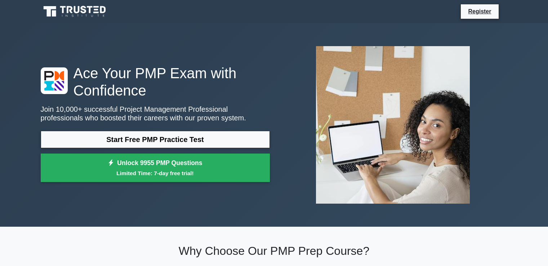 The image size is (548, 266). What do you see at coordinates (155, 114) in the screenshot?
I see `p: Join 10,000+ successful Project Management Professional professionals who boosted their careers w...` at bounding box center [155, 114].